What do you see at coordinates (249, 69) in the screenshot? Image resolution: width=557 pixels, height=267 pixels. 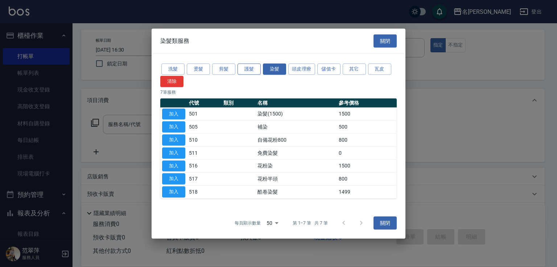 I see `button: 護髮` at bounding box center [249, 69].